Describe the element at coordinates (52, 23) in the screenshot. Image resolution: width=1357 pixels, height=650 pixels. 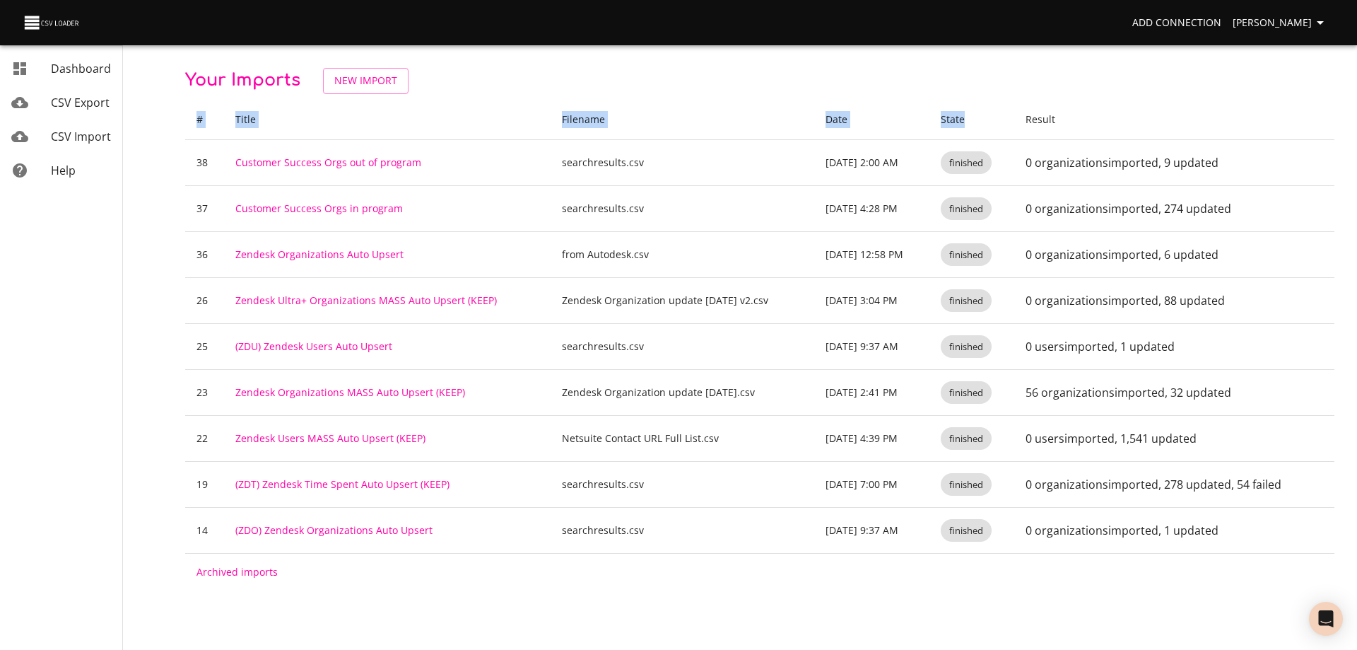
I see `img: CSV Loader` at that location.